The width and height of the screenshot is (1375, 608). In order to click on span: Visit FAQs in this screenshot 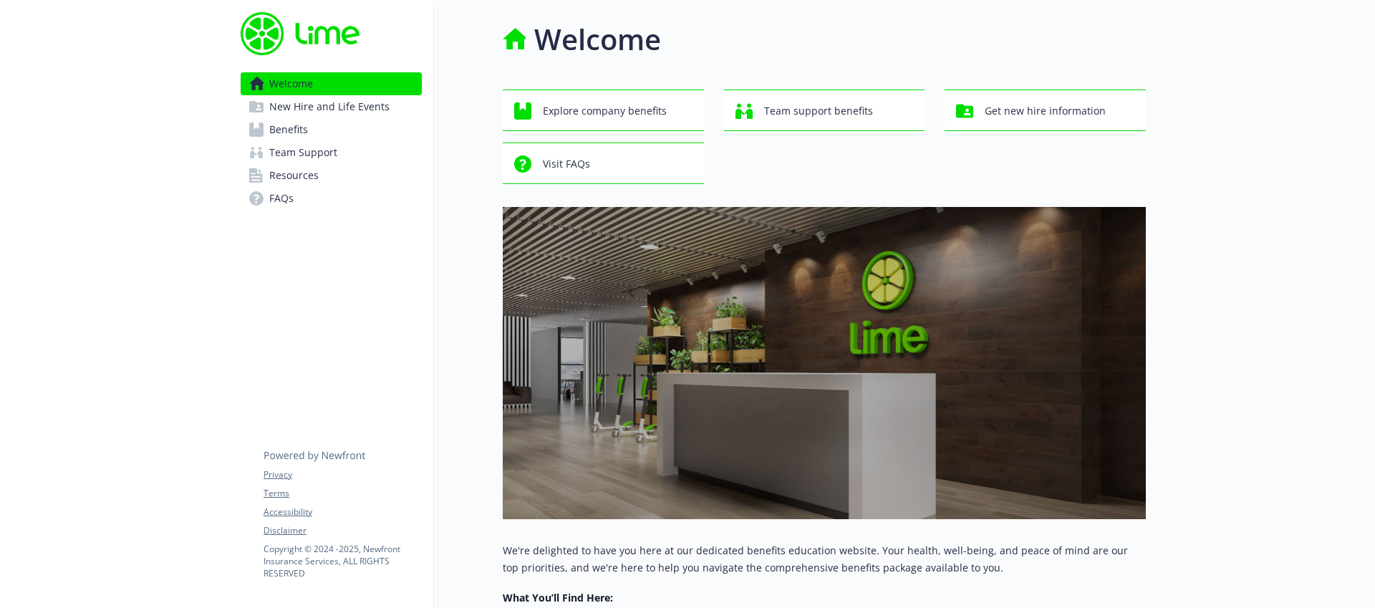, I will do `click(567, 164)`.